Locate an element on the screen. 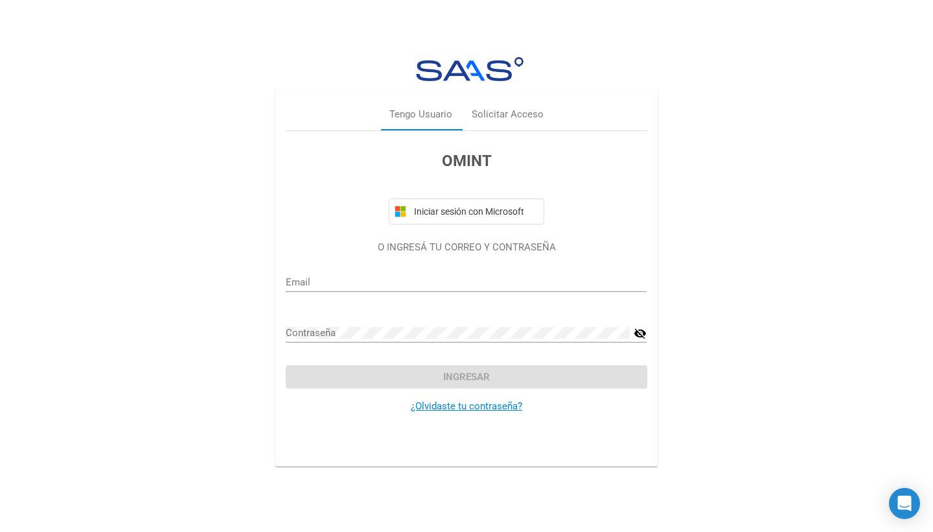  div: Tengo Usuario is located at coordinates (421, 115).